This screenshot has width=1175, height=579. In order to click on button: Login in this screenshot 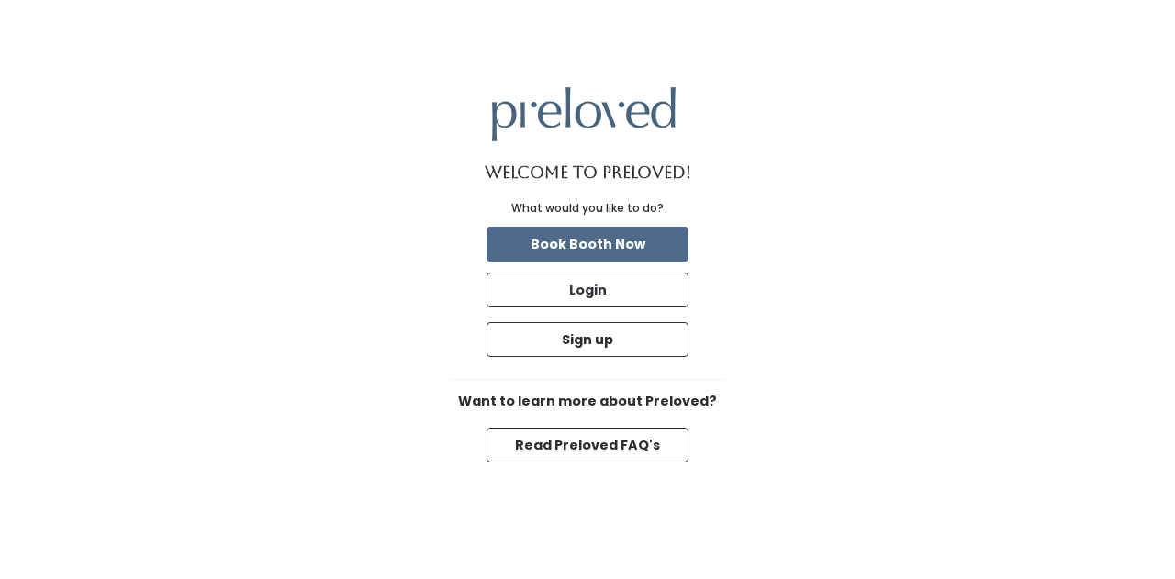, I will do `click(587, 290)`.